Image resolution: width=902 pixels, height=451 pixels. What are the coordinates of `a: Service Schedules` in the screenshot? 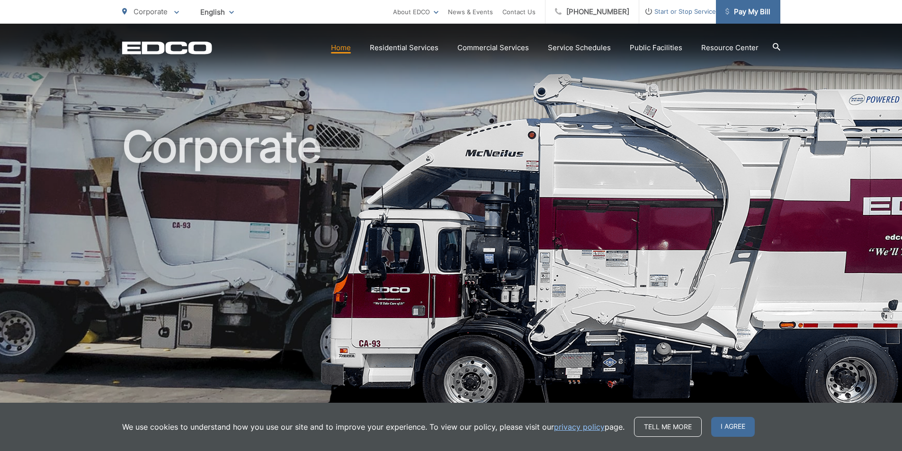 It's located at (579, 48).